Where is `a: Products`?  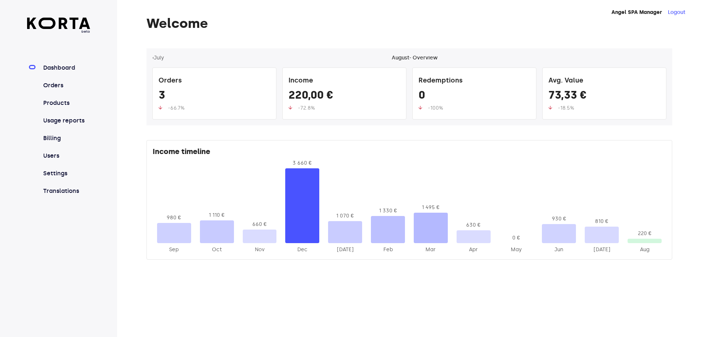 a: Products is located at coordinates (66, 103).